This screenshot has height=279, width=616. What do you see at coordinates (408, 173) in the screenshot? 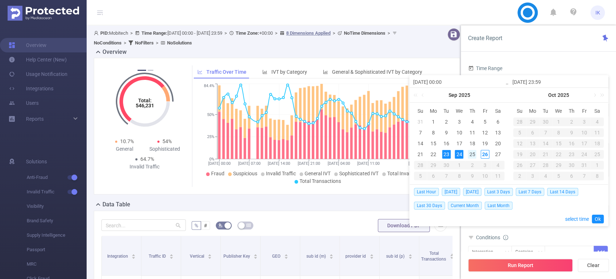
I see `span: Total Invalid Traffic` at bounding box center [408, 173].